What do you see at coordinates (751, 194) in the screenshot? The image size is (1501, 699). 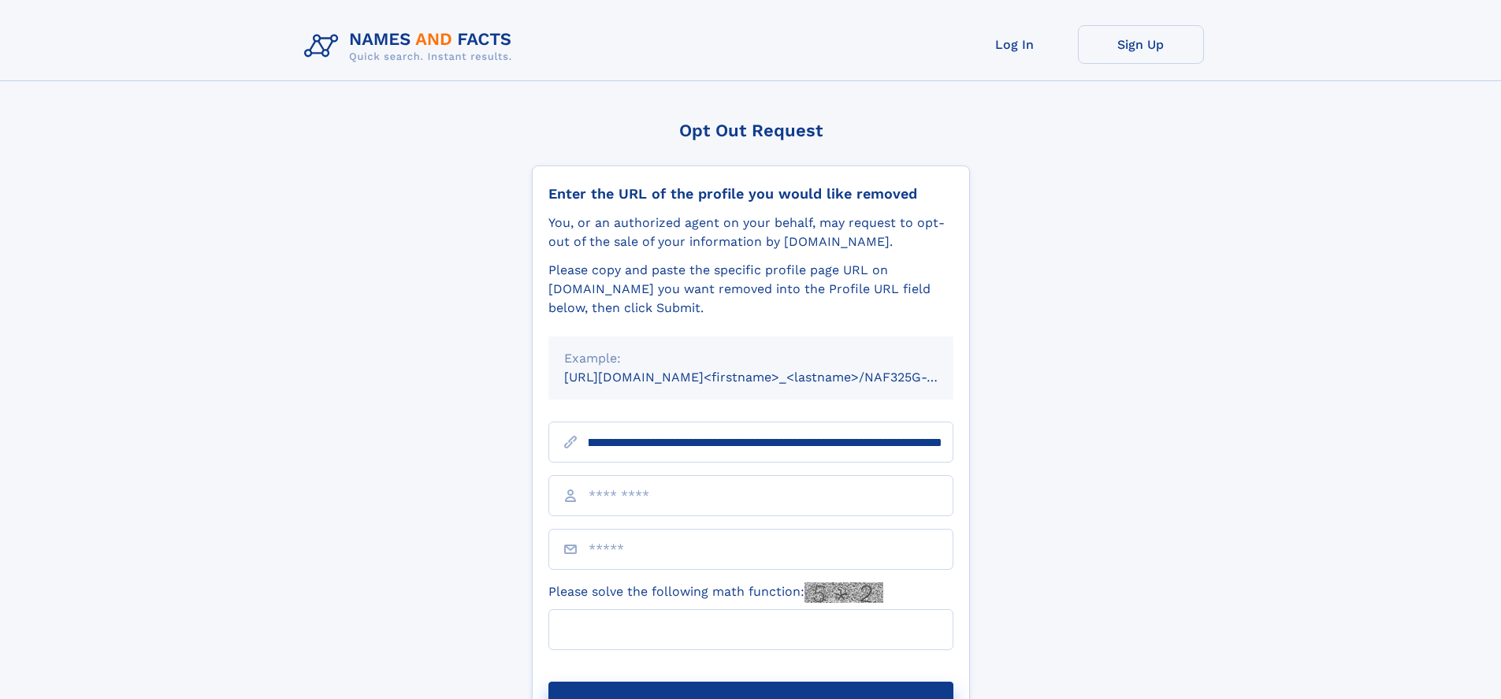 I see `div: Enter the URL of the profile you would like removed` at bounding box center [751, 194].